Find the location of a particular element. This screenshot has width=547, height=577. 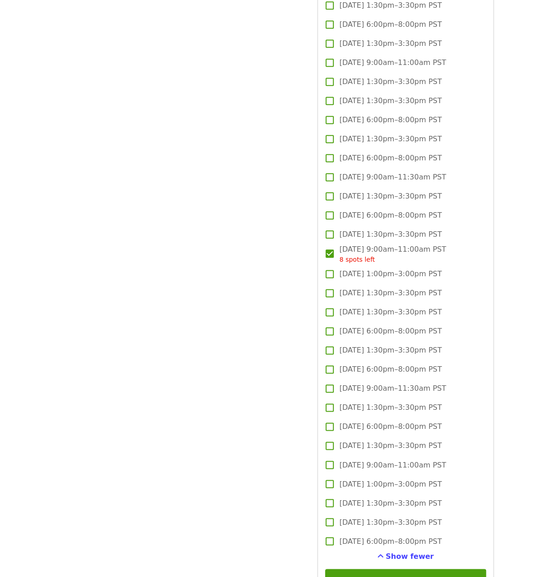

button: See more timeslots is located at coordinates (405, 556).